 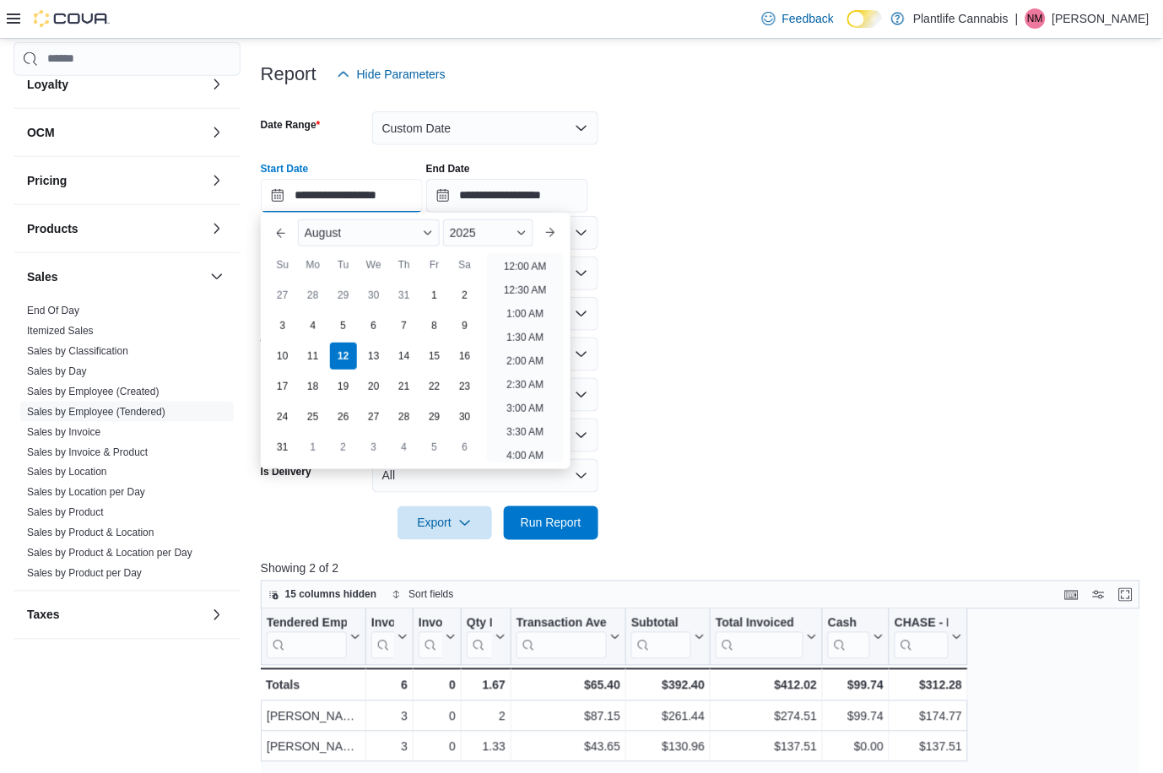 What do you see at coordinates (465, 326) in the screenshot?
I see `div: day-9` at bounding box center [465, 326].